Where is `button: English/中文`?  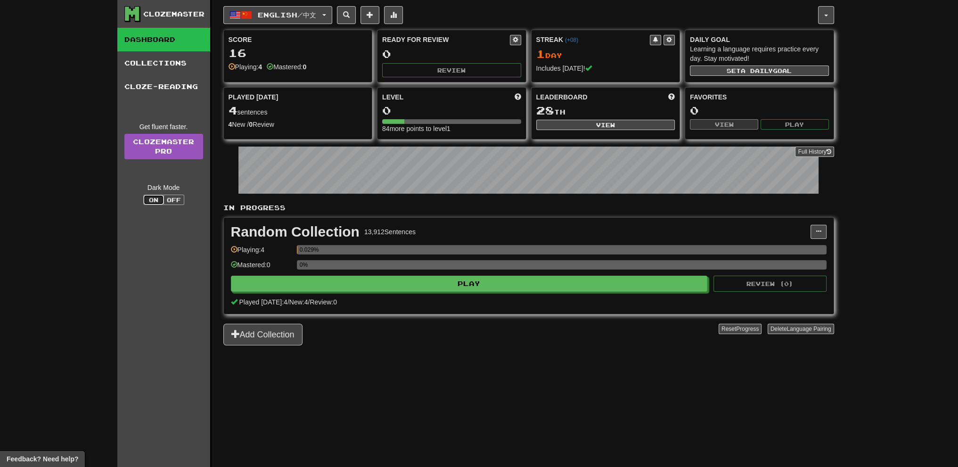
button: English/中文 is located at coordinates (277, 15).